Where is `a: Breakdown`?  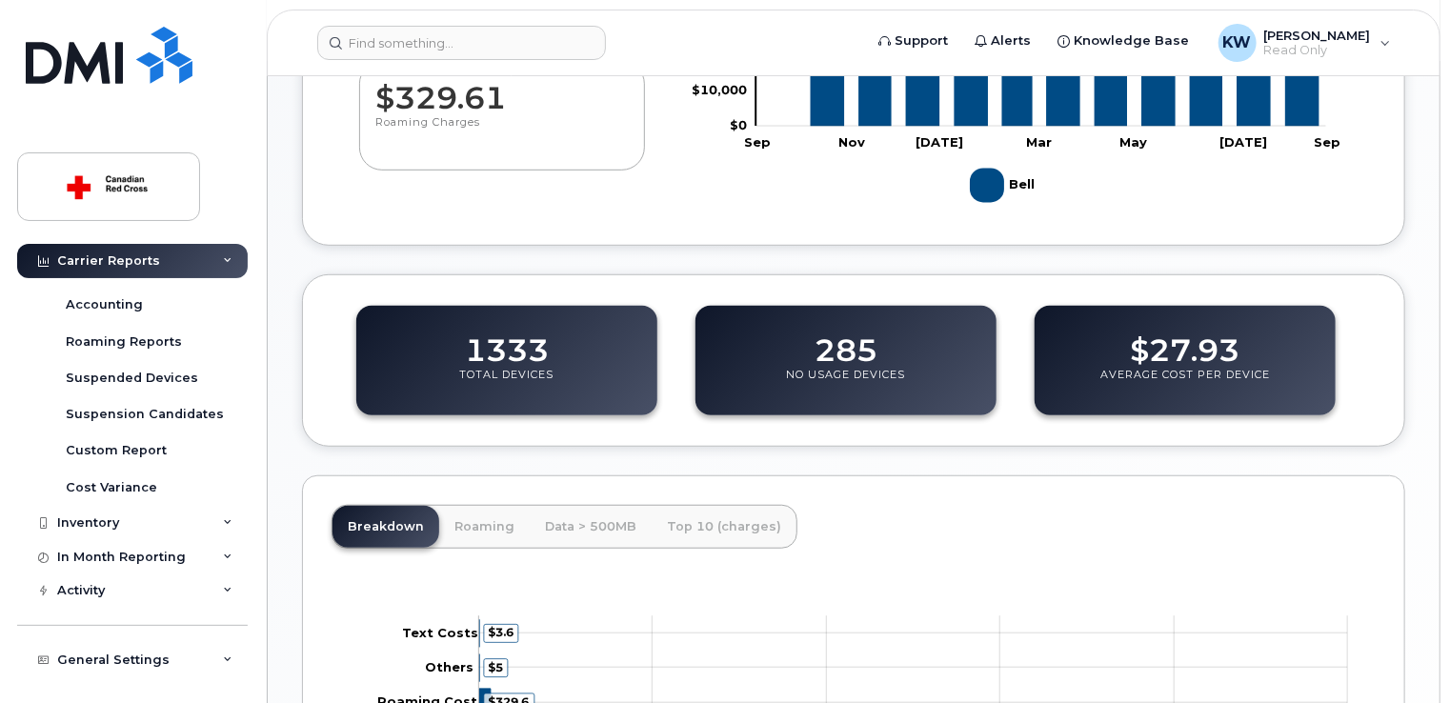
a: Breakdown is located at coordinates (386, 527).